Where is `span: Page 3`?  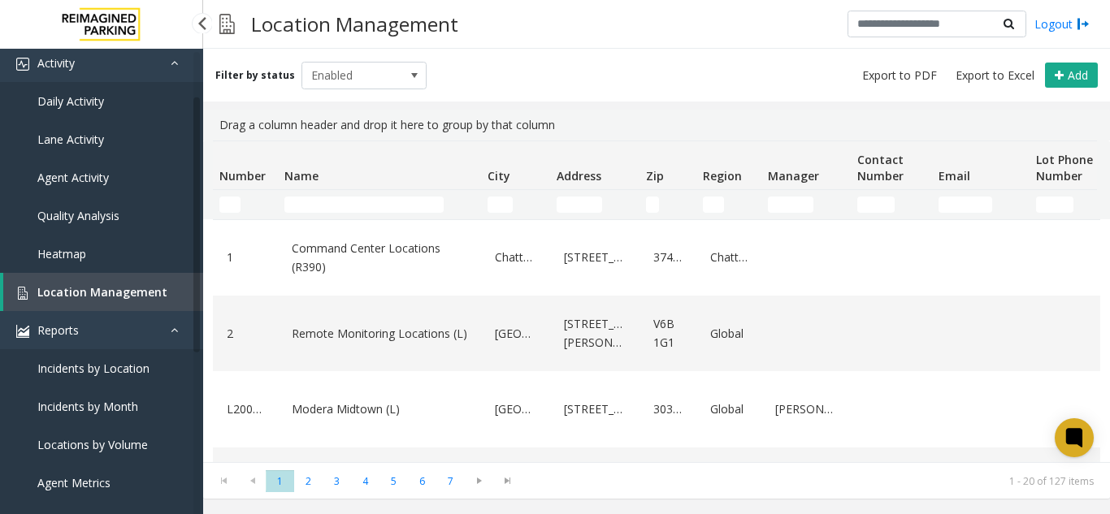
span: Page 3 is located at coordinates (336, 481).